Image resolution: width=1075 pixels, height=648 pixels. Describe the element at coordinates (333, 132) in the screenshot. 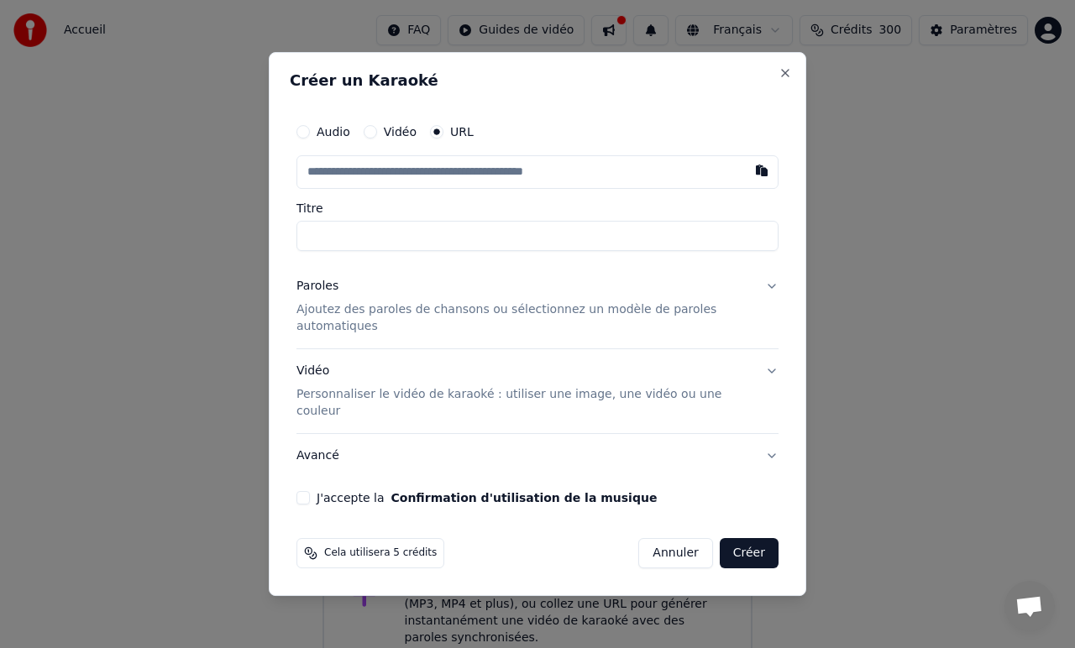

I see `label: Audio` at that location.